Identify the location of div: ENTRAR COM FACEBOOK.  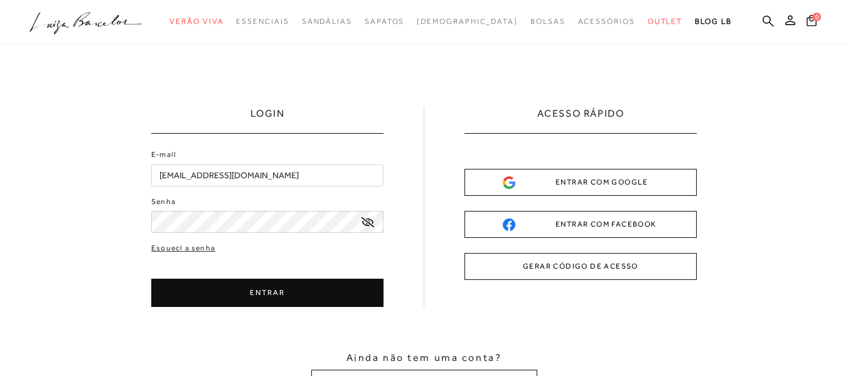
(581, 224).